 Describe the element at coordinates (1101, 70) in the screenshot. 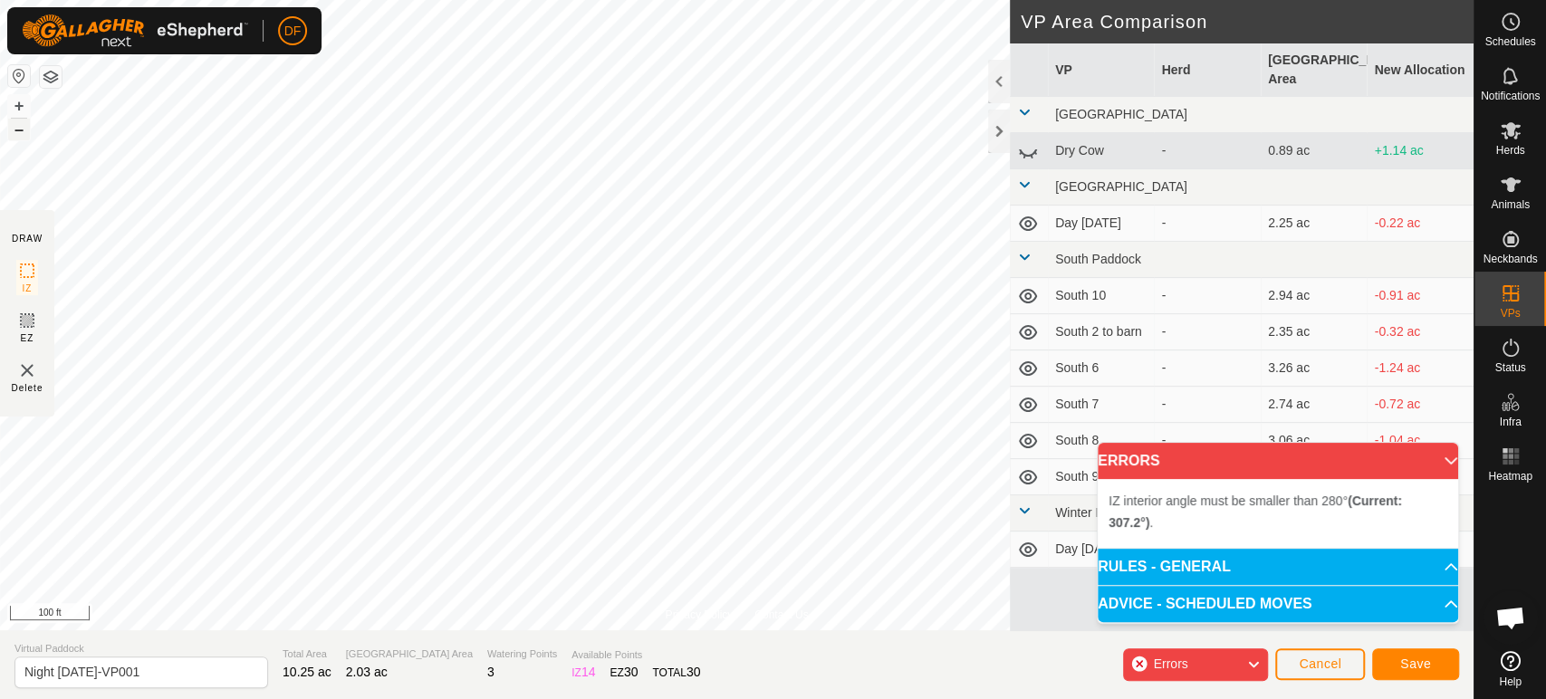

I see `th: VP` at that location.